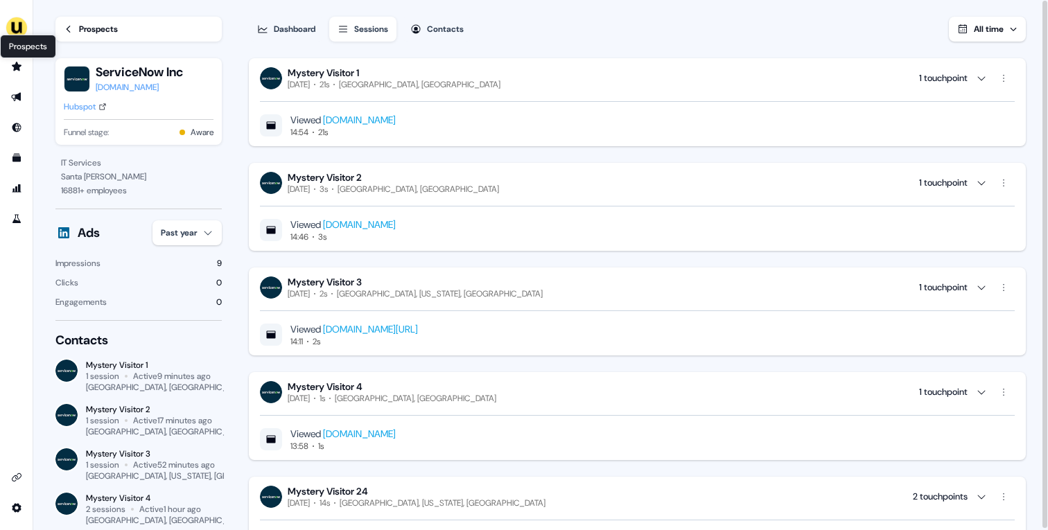 The height and width of the screenshot is (530, 1048). Describe the element at coordinates (437, 29) in the screenshot. I see `button: Contacts` at that location.